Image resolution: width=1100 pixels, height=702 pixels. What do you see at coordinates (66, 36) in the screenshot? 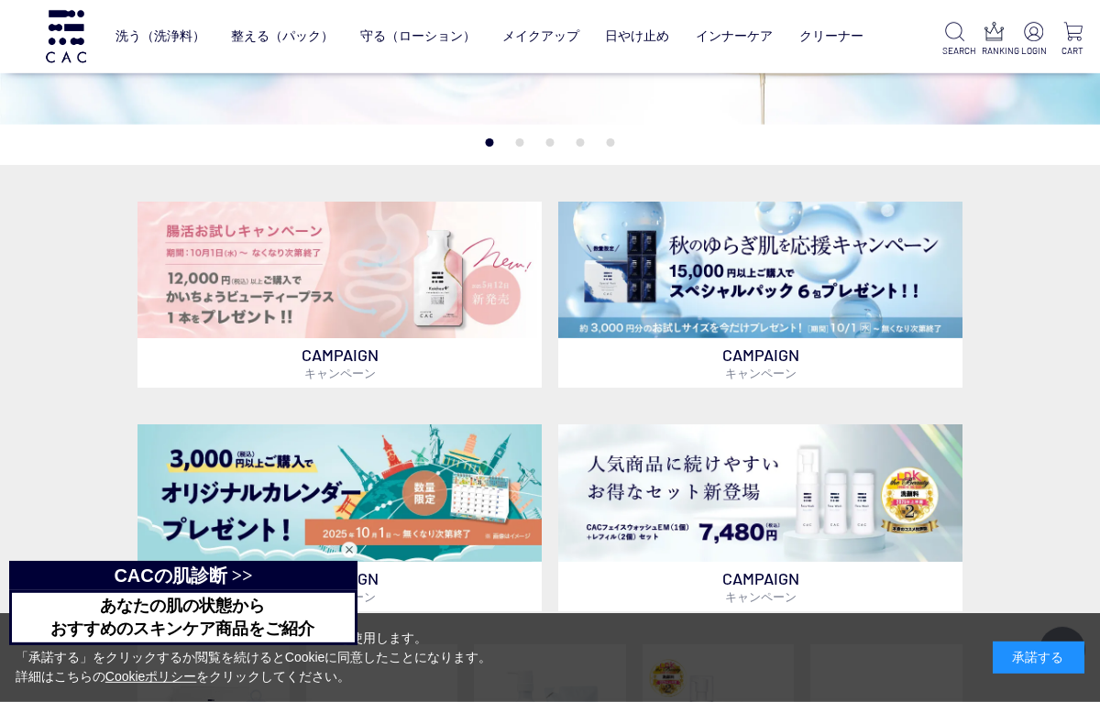
I see `img: logo` at bounding box center [66, 36].